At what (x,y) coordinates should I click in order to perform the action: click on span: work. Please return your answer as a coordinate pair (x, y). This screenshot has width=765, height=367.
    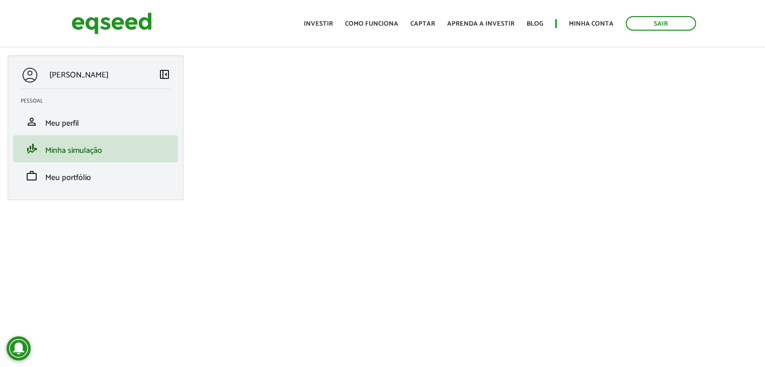
    Looking at the image, I should click on (32, 176).